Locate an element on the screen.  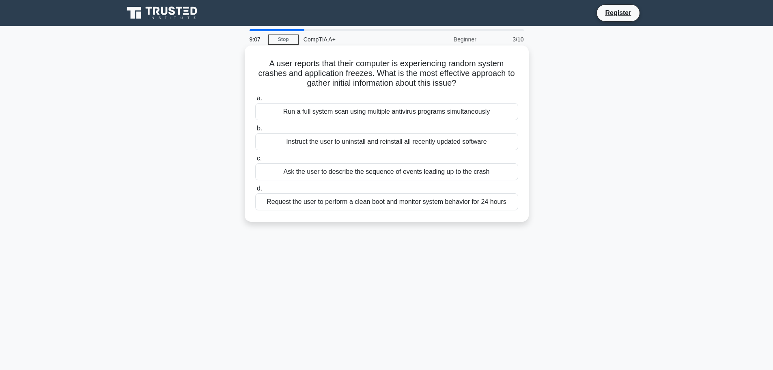
span: a. is located at coordinates (259, 98).